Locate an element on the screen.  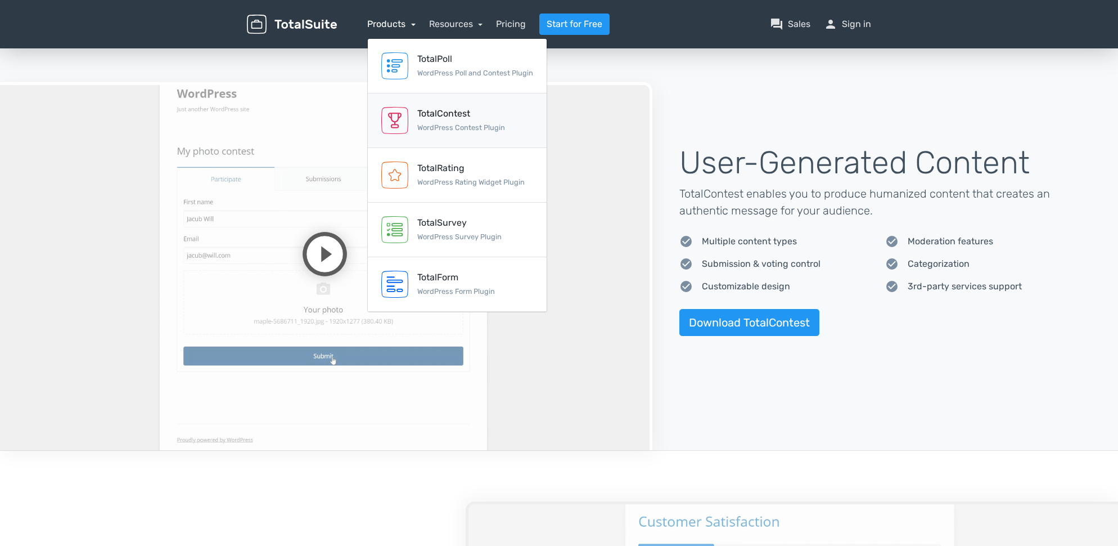
h2: User-Generated Content is located at coordinates (885, 163).